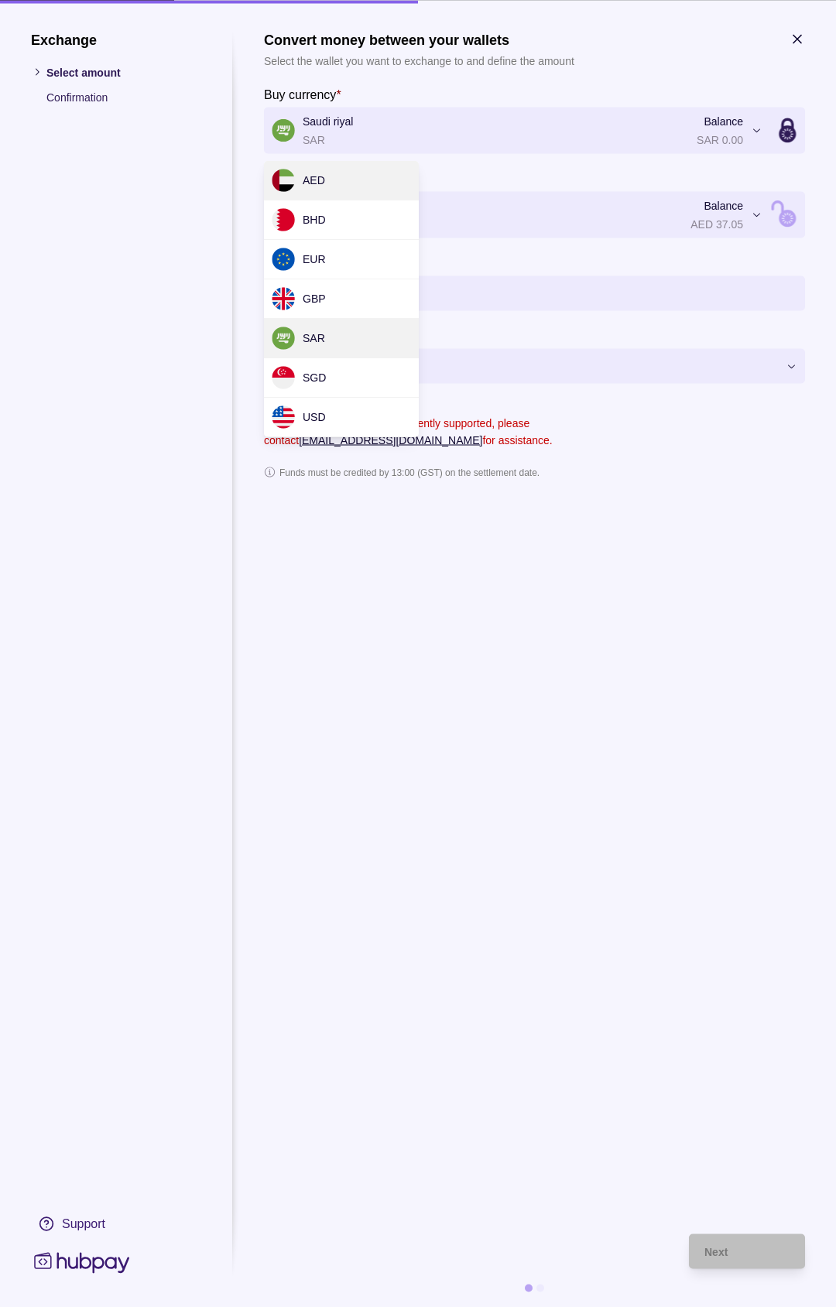  Describe the element at coordinates (313, 180) in the screenshot. I see `span: AED` at that location.